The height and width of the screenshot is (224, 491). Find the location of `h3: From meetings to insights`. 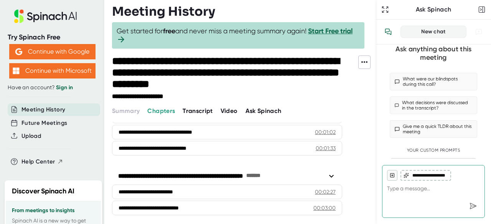

h3: From meetings to insights is located at coordinates (53, 211).